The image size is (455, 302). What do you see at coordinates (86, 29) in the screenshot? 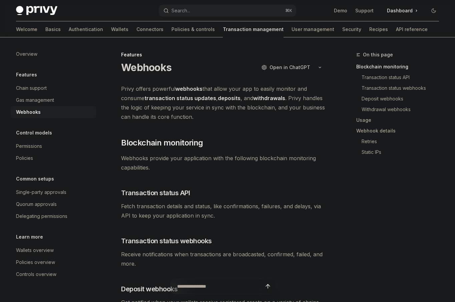
I see `a: Authentication` at bounding box center [86, 29].